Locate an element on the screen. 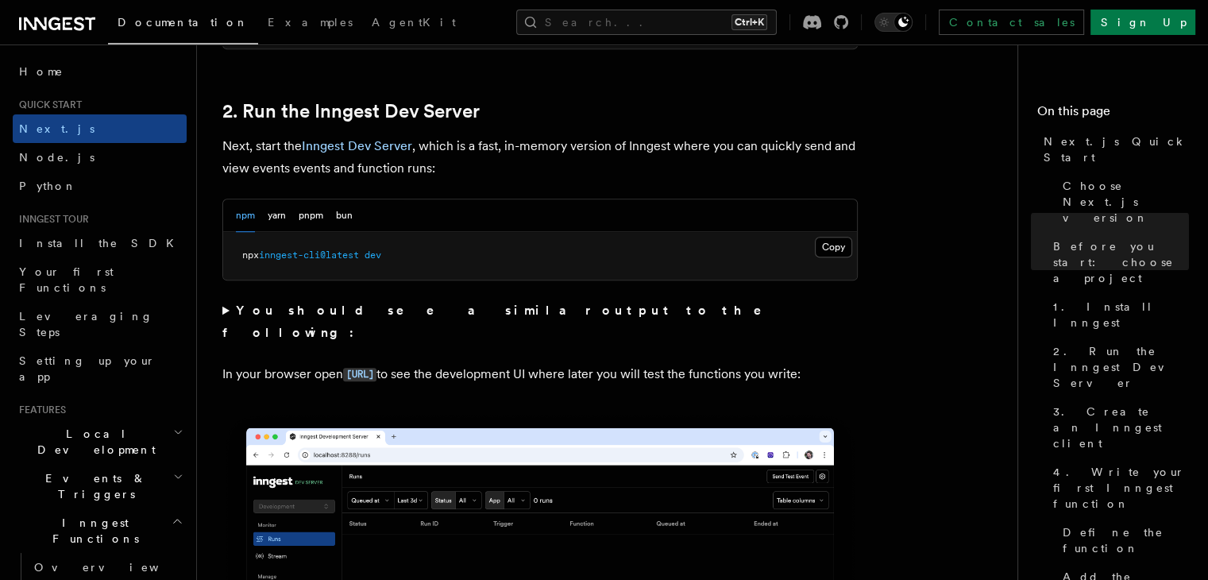 This screenshot has width=1208, height=580. kbd: Ctrl+K is located at coordinates (749, 22).